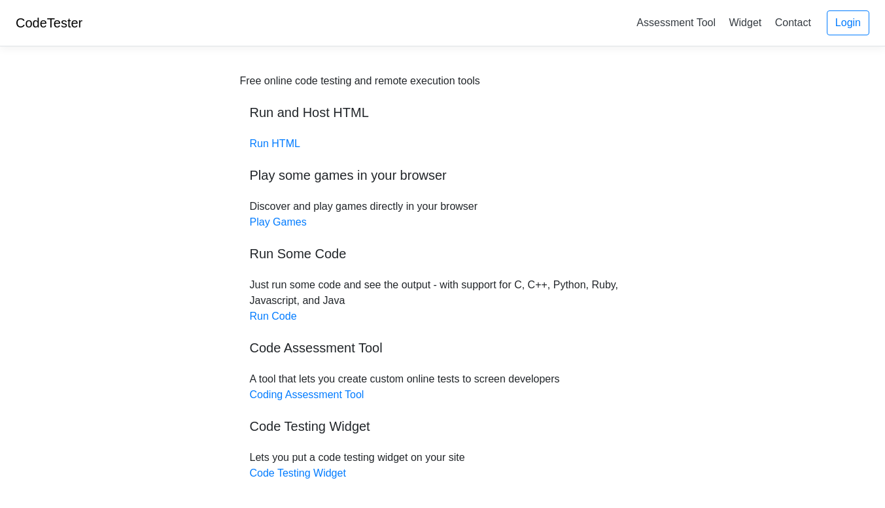  Describe the element at coordinates (443, 113) in the screenshot. I see `h5: Run and Host HTML` at that location.